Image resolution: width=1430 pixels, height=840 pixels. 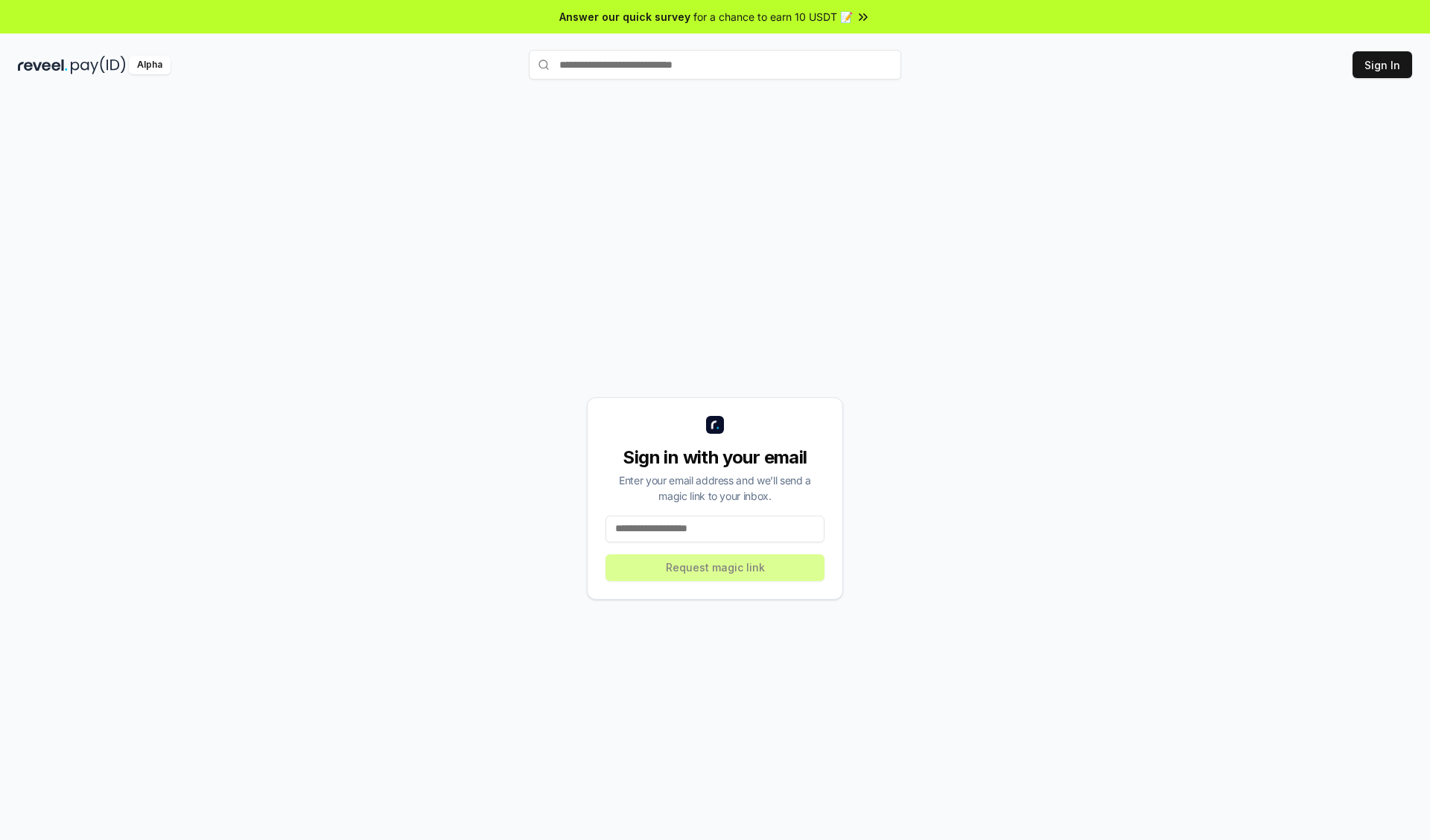 What do you see at coordinates (150, 65) in the screenshot?
I see `div: Alpha` at bounding box center [150, 65].